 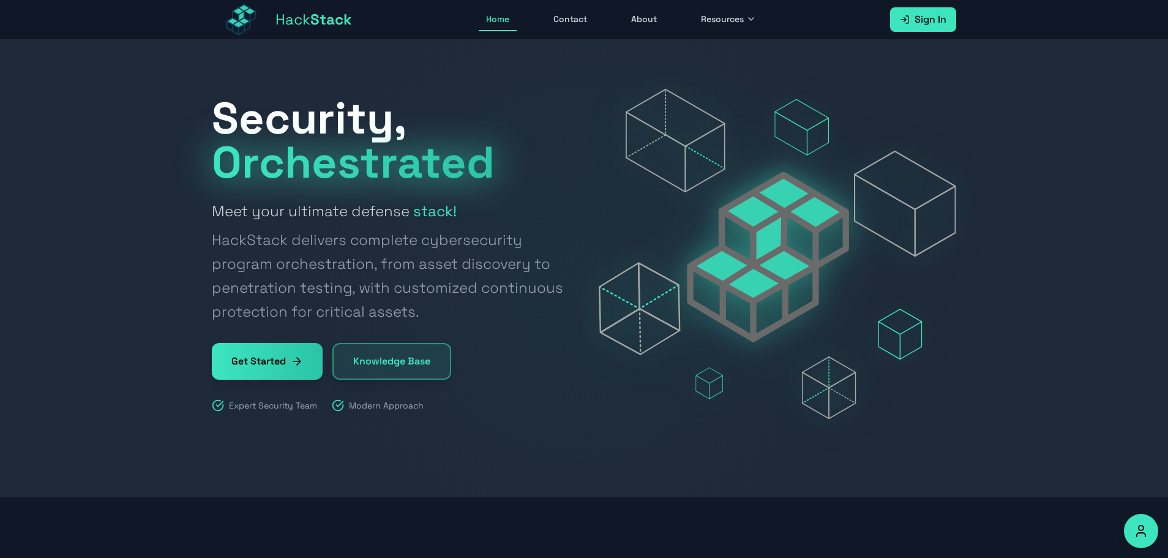 I want to click on span: Hack, so click(x=313, y=20).